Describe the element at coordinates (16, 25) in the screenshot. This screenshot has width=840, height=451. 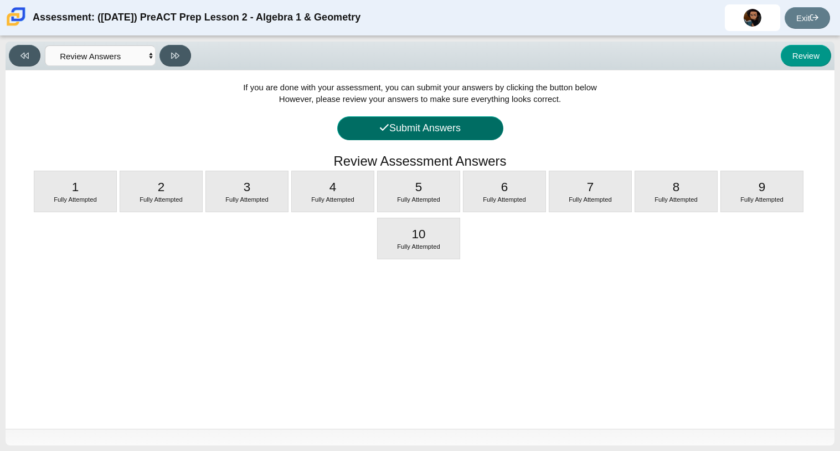
I see `a: Carmen School of Science & Technology` at that location.